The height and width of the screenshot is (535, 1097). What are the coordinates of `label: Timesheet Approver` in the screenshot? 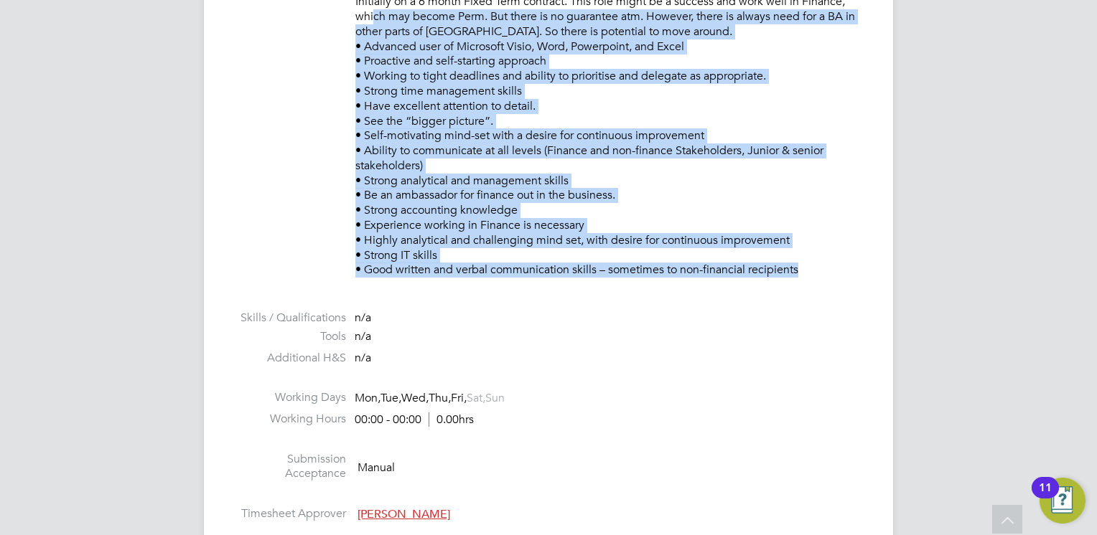 It's located at (289, 514).